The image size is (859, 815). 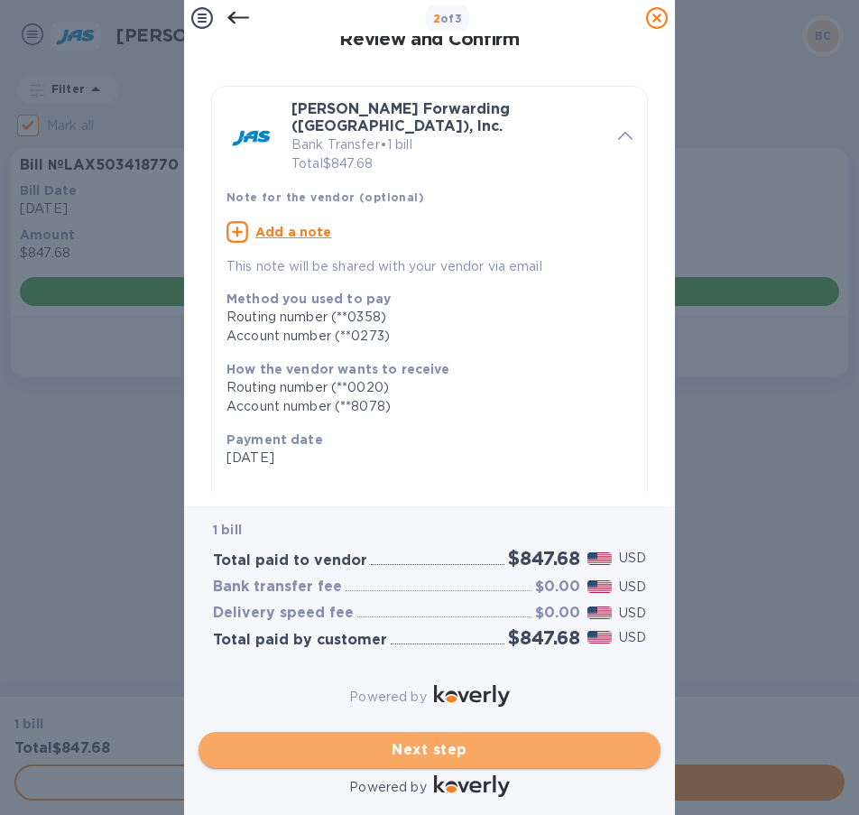 What do you see at coordinates (422, 406) in the screenshot?
I see `div: Account number (**8078)` at bounding box center [422, 406].